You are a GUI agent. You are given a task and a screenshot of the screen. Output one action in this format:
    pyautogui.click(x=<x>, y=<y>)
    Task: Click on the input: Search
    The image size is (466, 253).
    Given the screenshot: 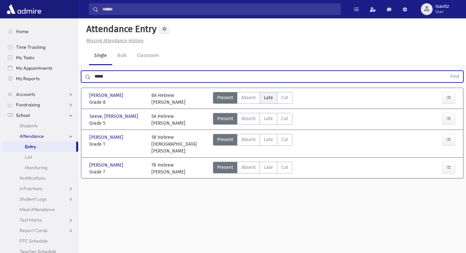 What is the action you would take?
    pyautogui.click(x=220, y=9)
    